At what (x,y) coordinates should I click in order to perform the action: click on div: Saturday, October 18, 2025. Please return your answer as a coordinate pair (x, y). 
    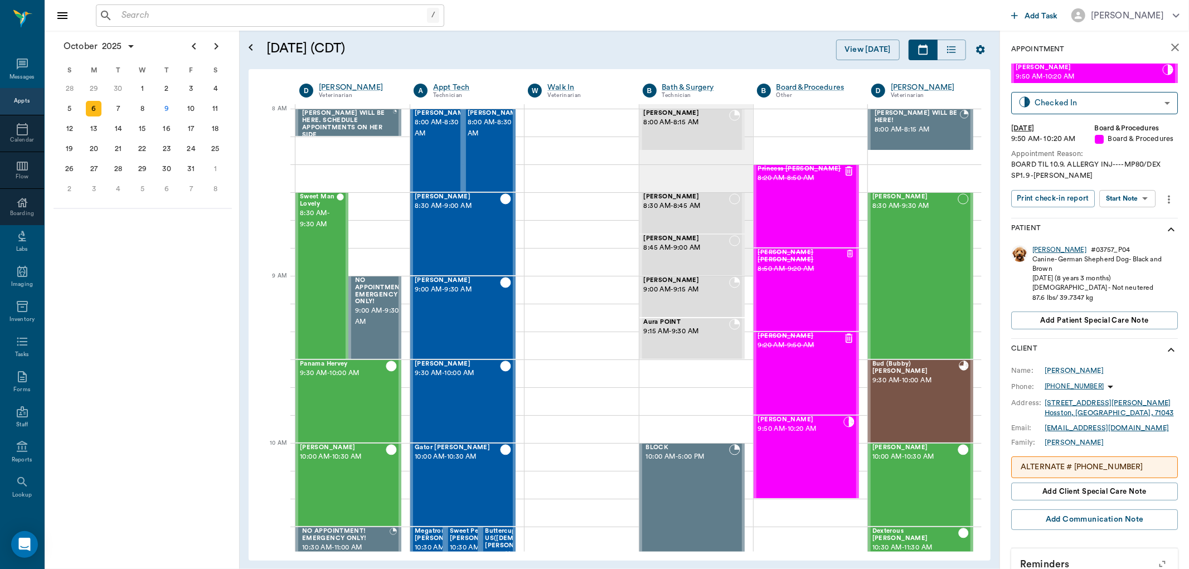
    Looking at the image, I should click on (215, 129).